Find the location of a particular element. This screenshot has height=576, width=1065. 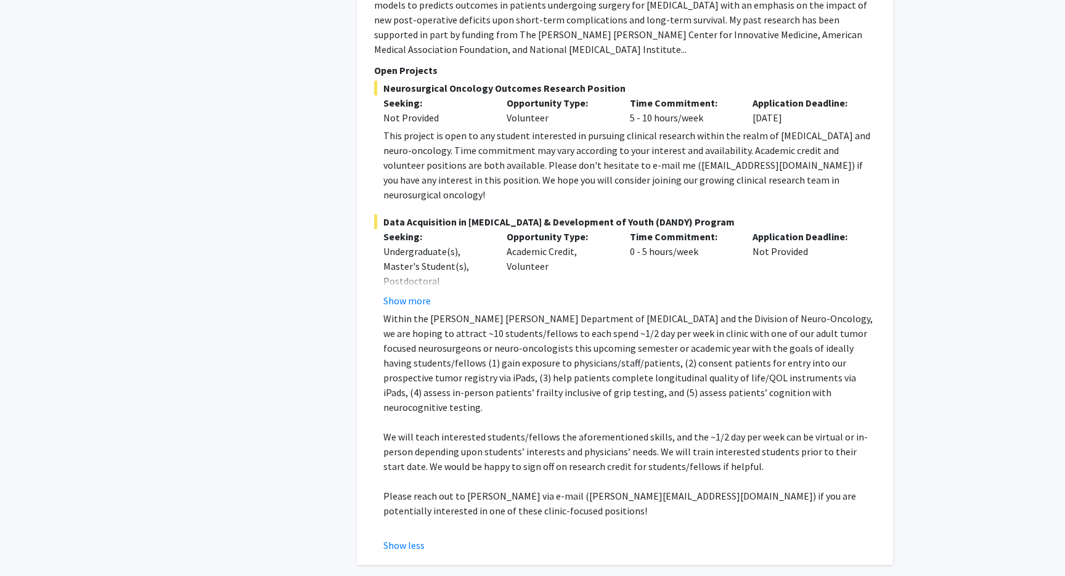

button: Show more is located at coordinates (407, 301).